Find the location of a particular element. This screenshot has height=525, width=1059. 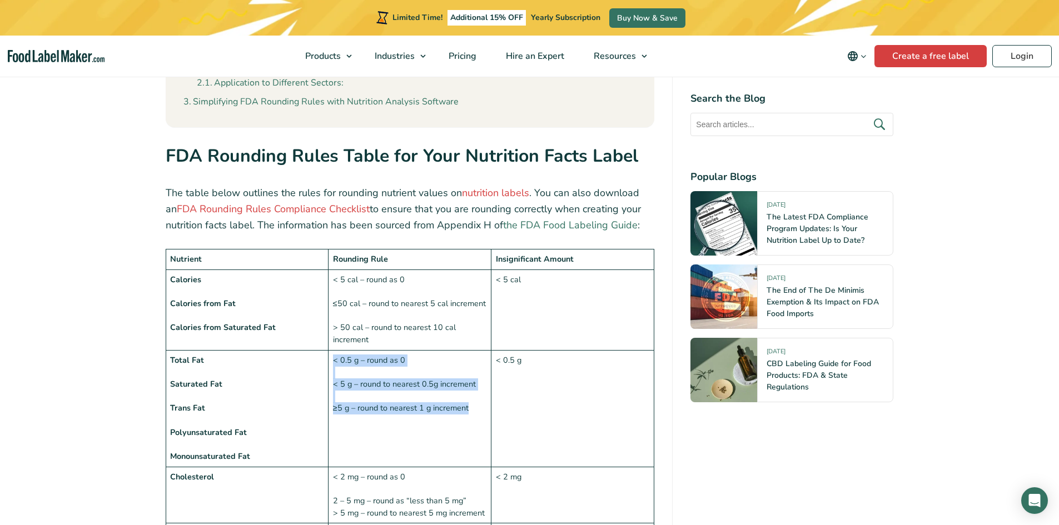

a: the FDA Food Labeling Guide is located at coordinates (570, 225).